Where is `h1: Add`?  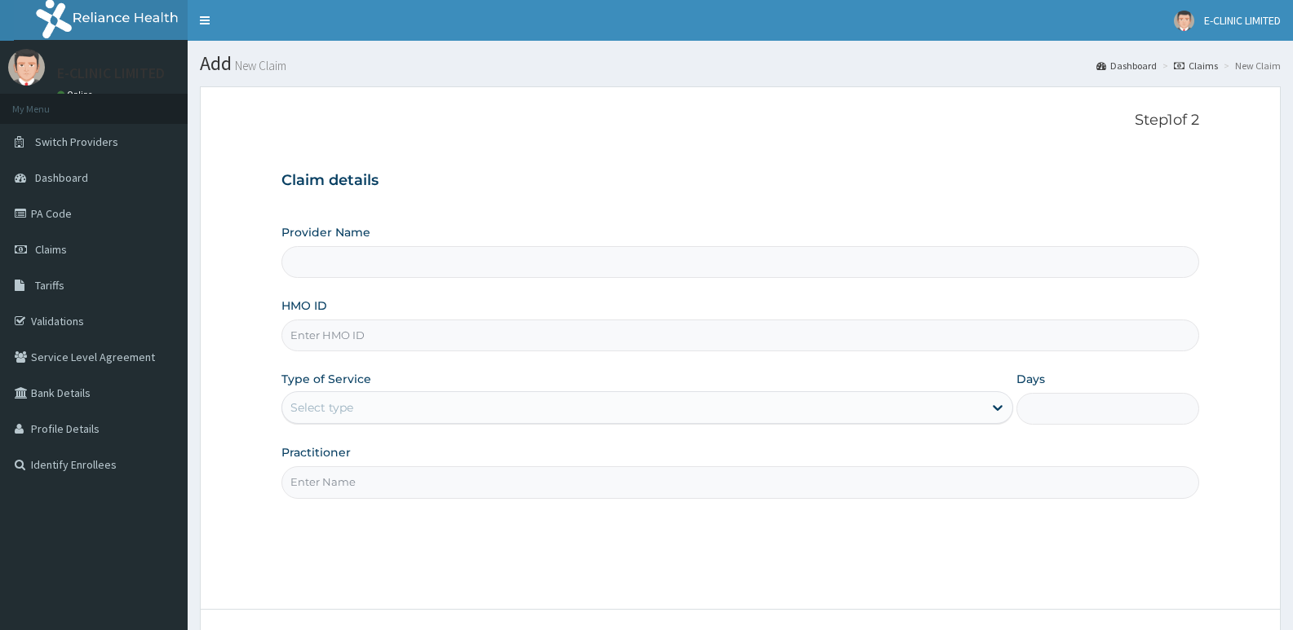 h1: Add is located at coordinates (740, 64).